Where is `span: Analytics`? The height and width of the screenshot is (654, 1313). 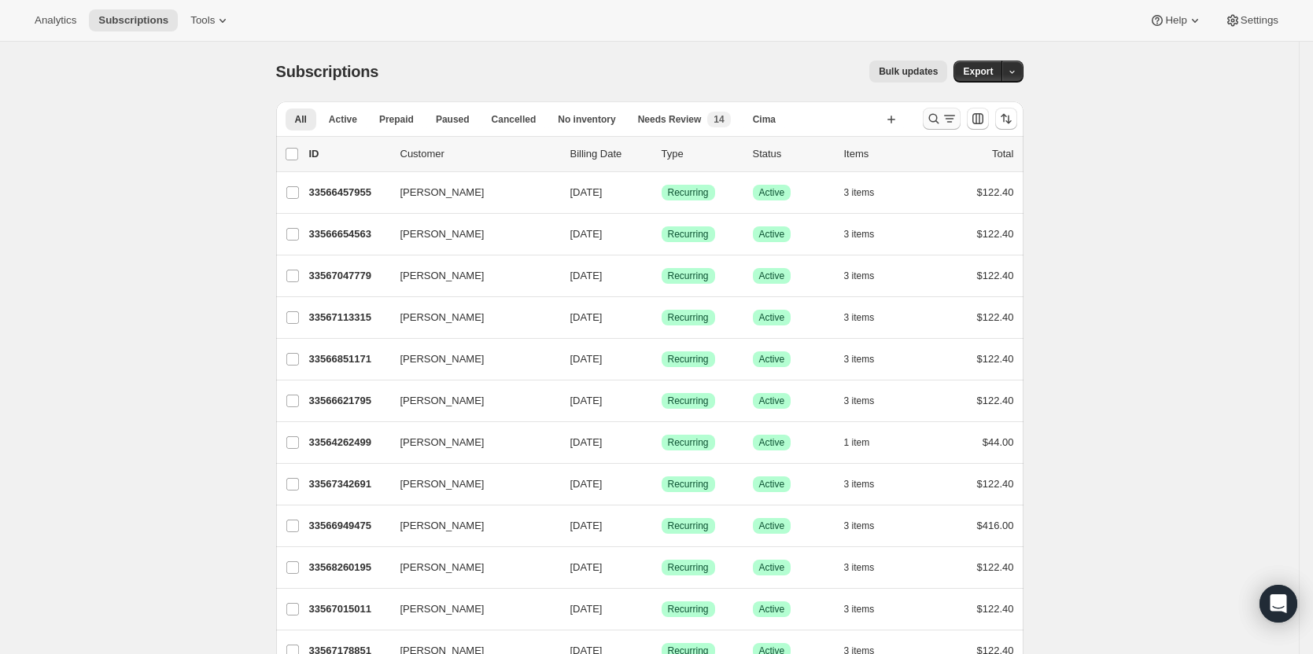
span: Analytics is located at coordinates (55, 20).